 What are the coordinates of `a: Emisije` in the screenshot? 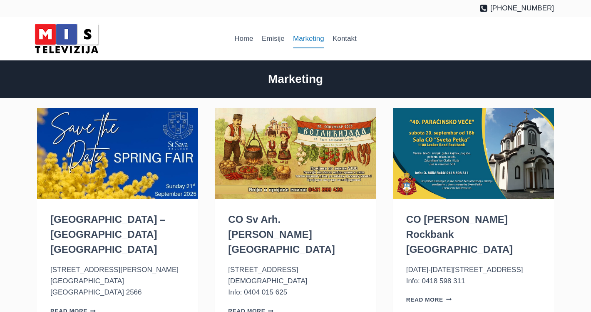 It's located at (273, 39).